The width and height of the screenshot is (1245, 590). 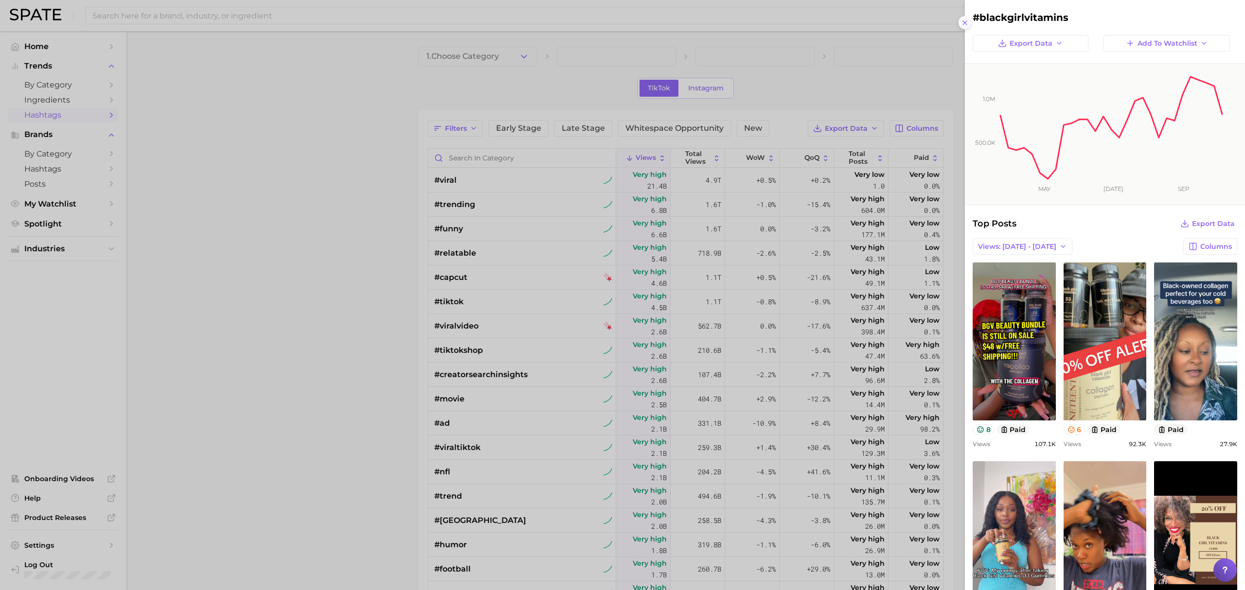 I want to click on h2: #blackgirlvitamins, so click(x=1105, y=18).